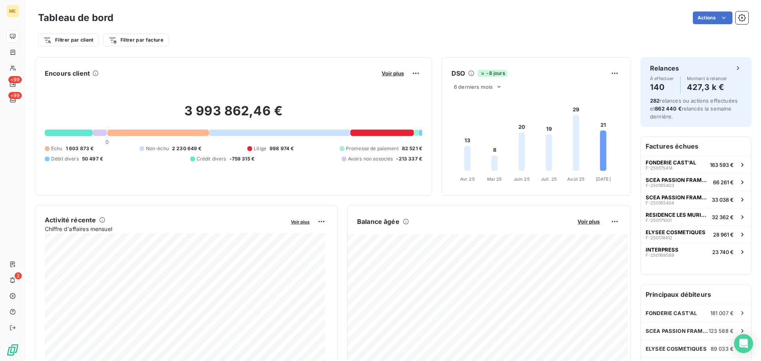  What do you see at coordinates (467, 179) in the screenshot?
I see `tspan: Avr. 25` at bounding box center [467, 179].